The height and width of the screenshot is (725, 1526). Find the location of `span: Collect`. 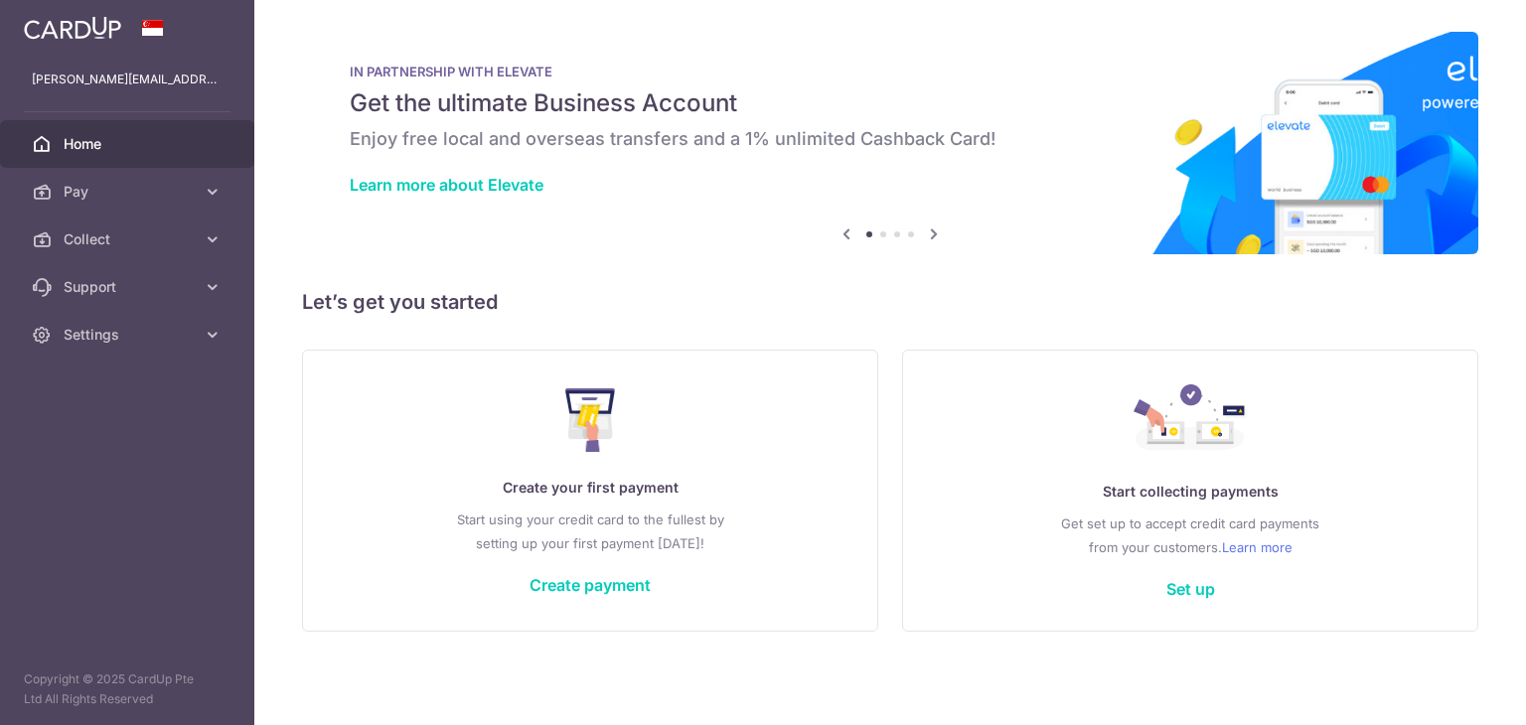

span: Collect is located at coordinates (129, 239).